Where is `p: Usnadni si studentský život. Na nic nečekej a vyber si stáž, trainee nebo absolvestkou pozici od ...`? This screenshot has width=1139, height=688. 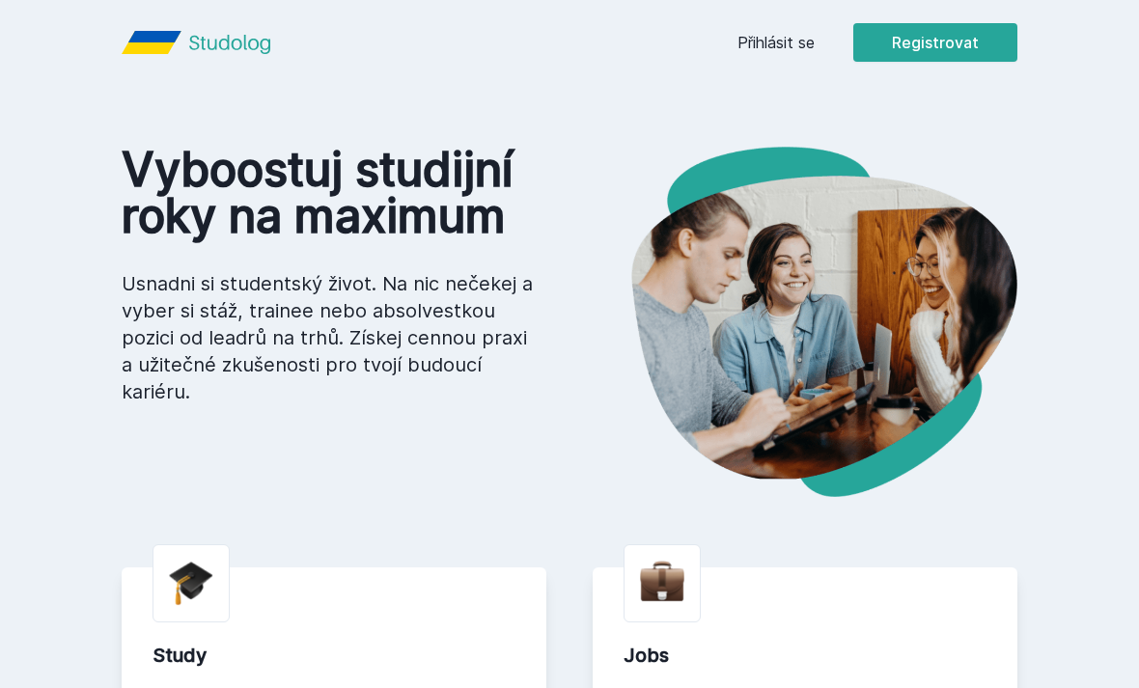 p: Usnadni si studentský život. Na nic nečekej a vyber si stáž, trainee nebo absolvestkou pozici od ... is located at coordinates (330, 338).